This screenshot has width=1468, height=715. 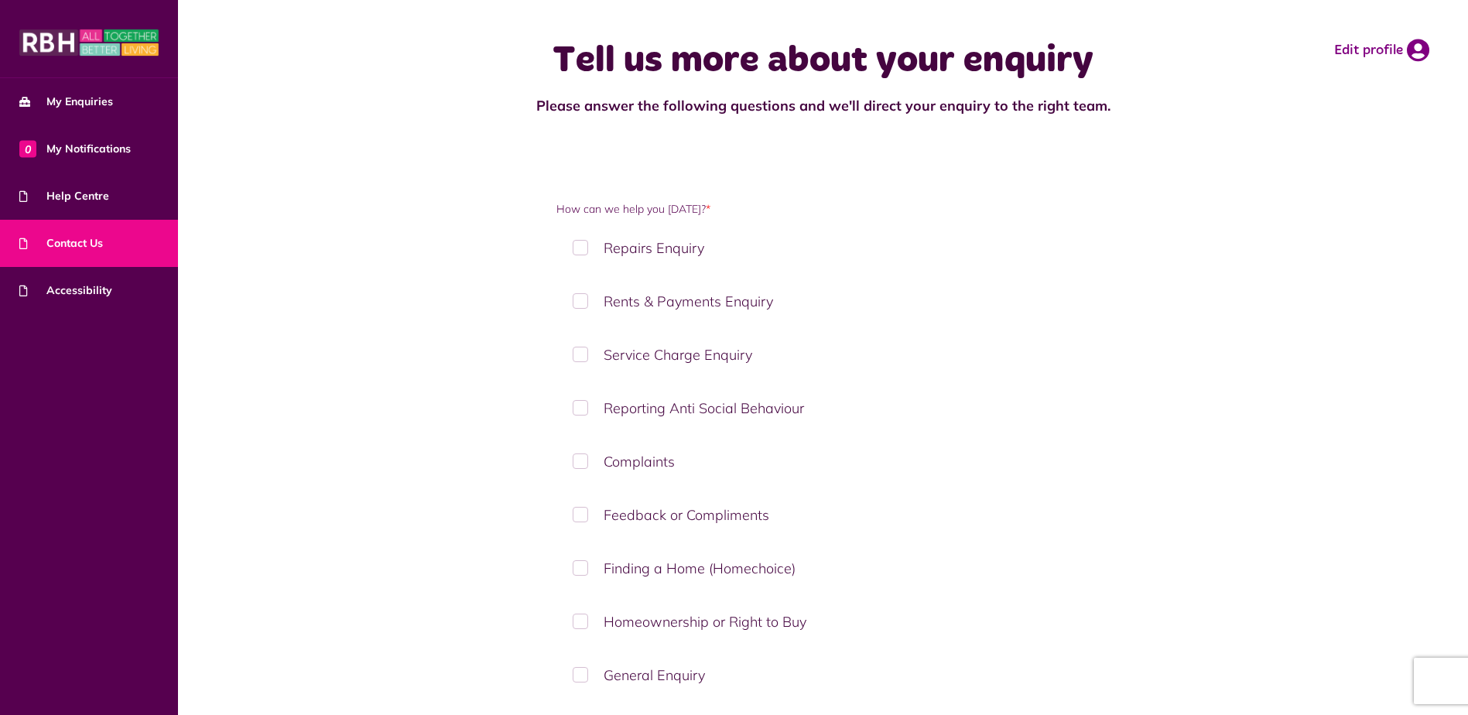 What do you see at coordinates (64, 196) in the screenshot?
I see `span: Help Centre` at bounding box center [64, 196].